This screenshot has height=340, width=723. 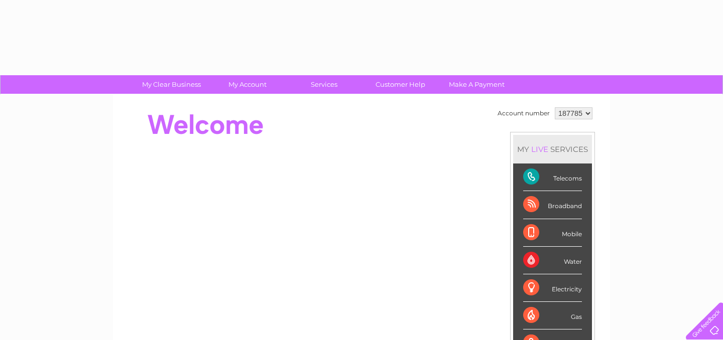 I want to click on a: My Account, so click(x=248, y=84).